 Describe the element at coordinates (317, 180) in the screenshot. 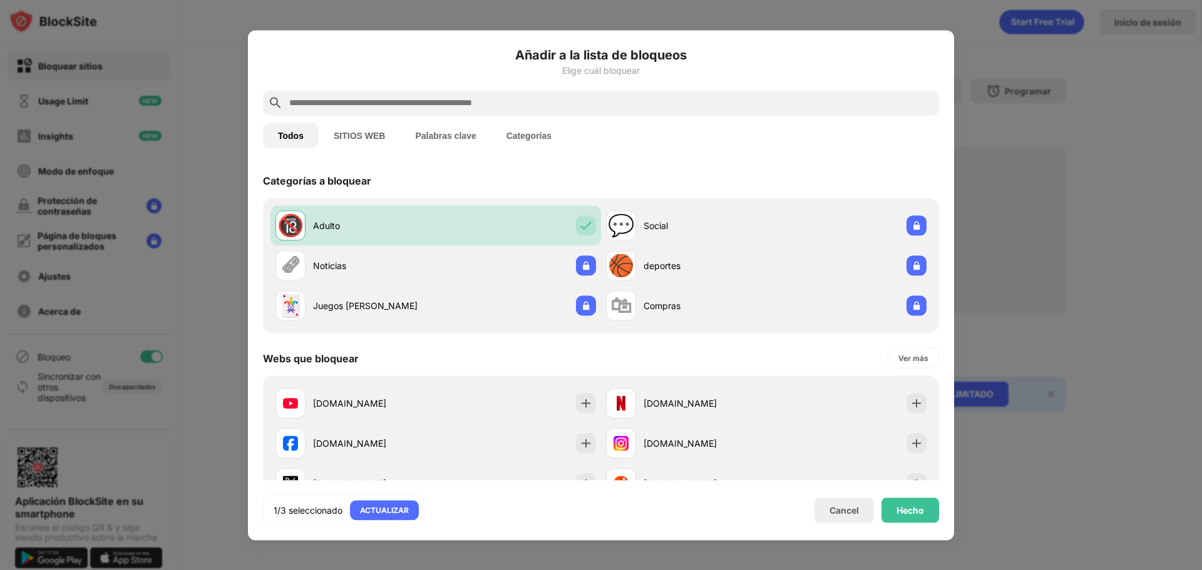

I see `div: Categorías a bloquear` at that location.